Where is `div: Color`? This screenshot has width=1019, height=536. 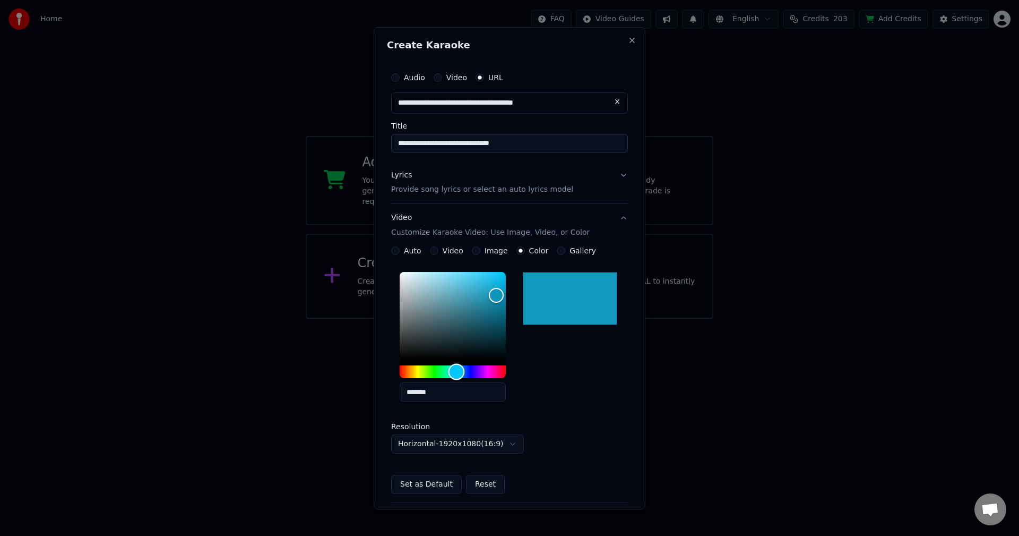 div: Color is located at coordinates (453, 315).